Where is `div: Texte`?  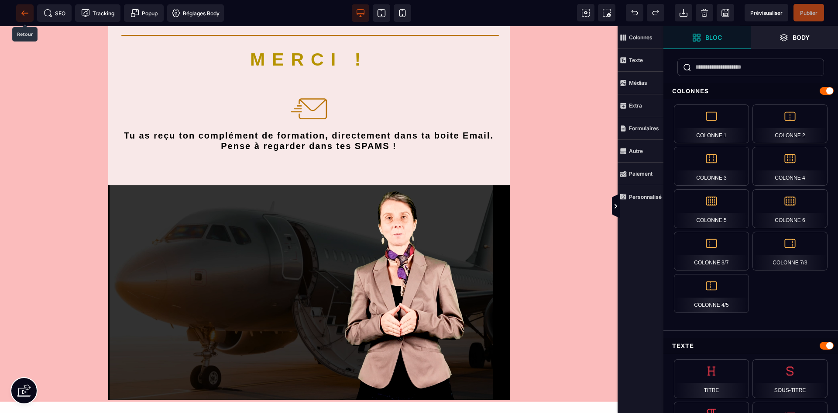
div: Texte is located at coordinates (751, 345).